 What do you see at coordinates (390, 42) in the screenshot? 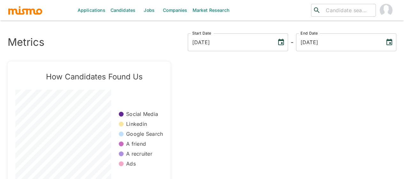
I see `button: Choose date, selected date is Oct 15, 2025` at bounding box center [390, 42].